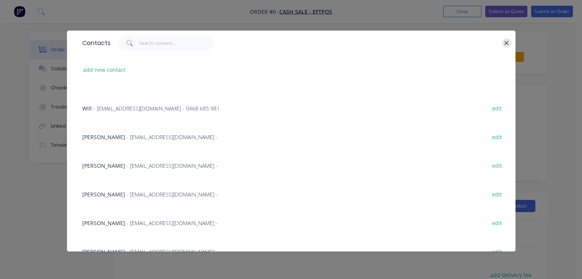 The height and width of the screenshot is (279, 582). Describe the element at coordinates (87, 108) in the screenshot. I see `span: Will` at that location.